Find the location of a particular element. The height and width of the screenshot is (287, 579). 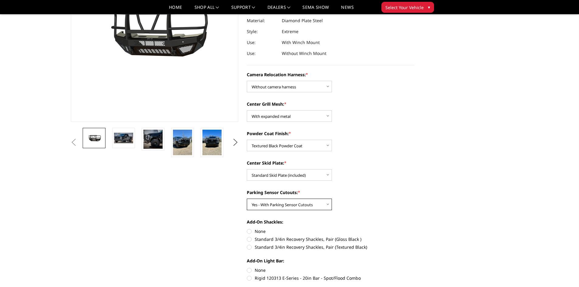

label: Add-On Shackles: is located at coordinates (331, 222).